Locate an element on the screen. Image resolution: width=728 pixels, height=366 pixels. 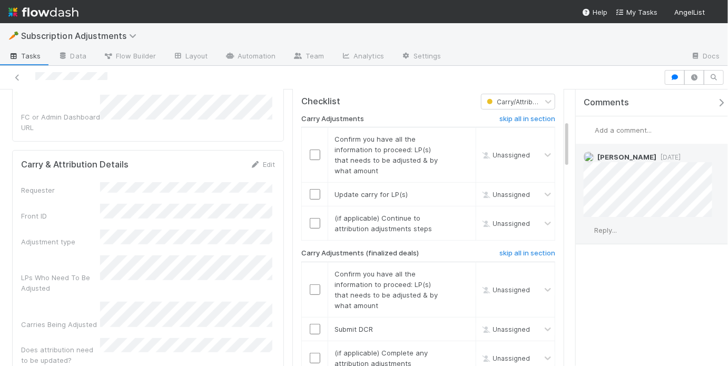
h6: Carry Adjustments is located at coordinates (332, 119).